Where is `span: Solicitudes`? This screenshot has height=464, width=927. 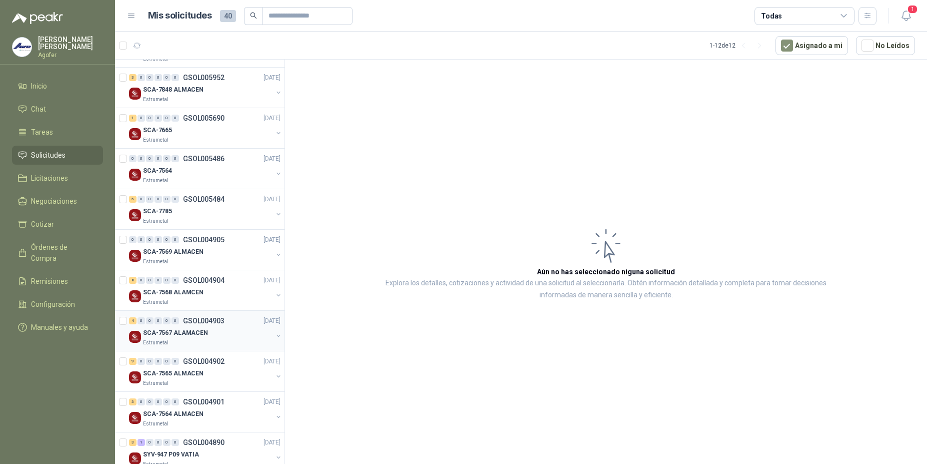
span: Solicitudes is located at coordinates (48, 155).